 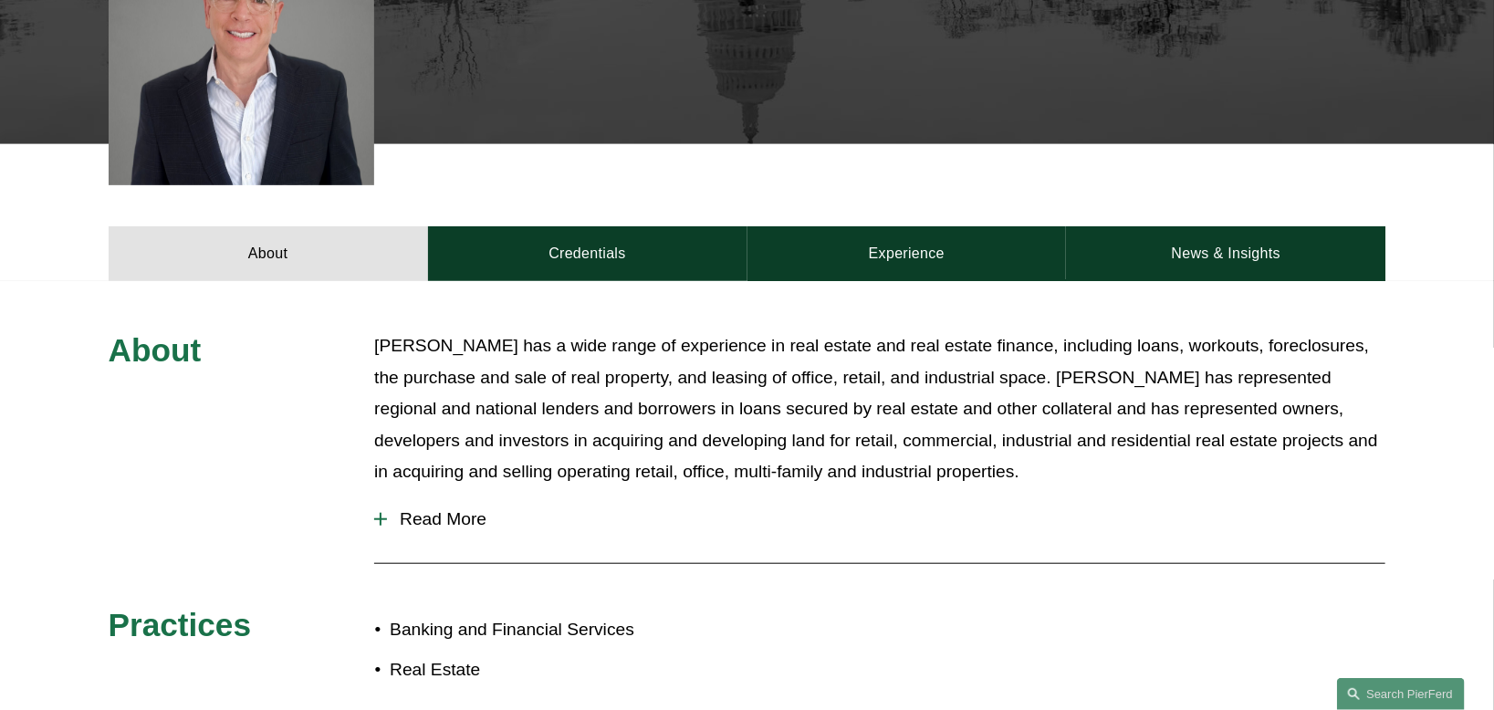 What do you see at coordinates (588, 254) in the screenshot?
I see `a: Credentials` at bounding box center [588, 254].